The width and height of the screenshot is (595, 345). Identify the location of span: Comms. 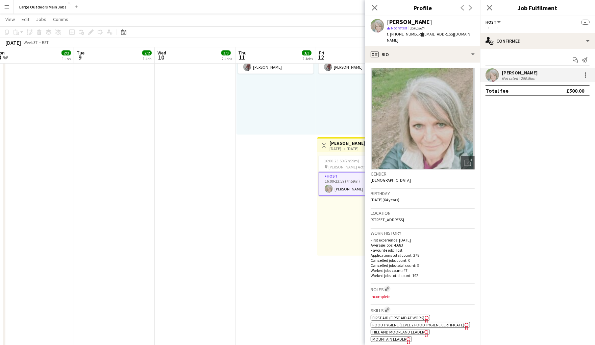
(60, 19).